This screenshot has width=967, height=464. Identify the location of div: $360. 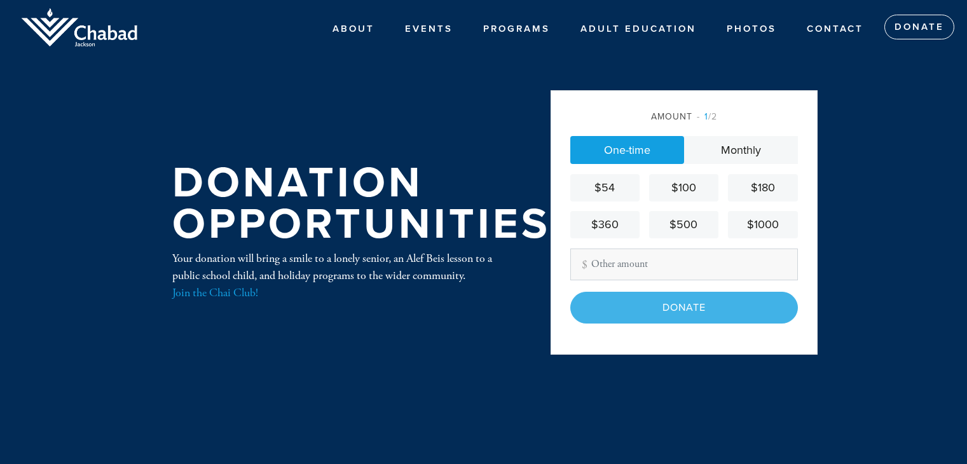
(605, 224).